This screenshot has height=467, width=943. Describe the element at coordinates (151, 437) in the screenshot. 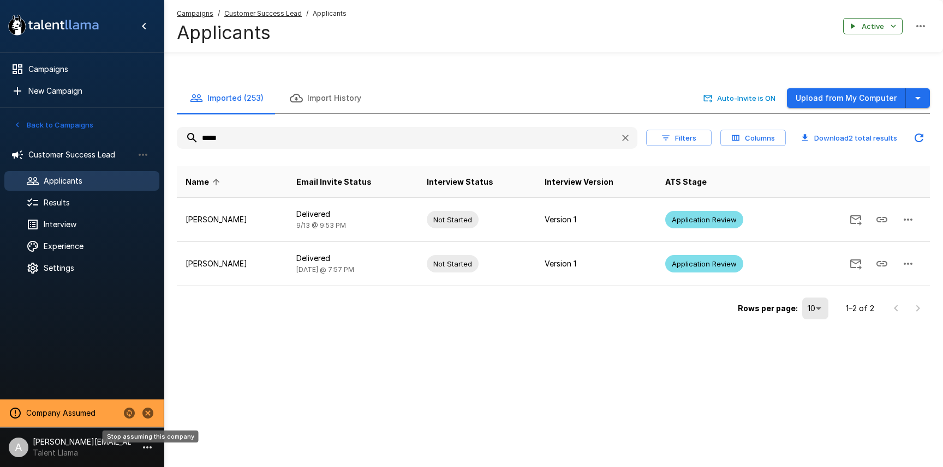

I see `div: Stop assuming this company` at that location.